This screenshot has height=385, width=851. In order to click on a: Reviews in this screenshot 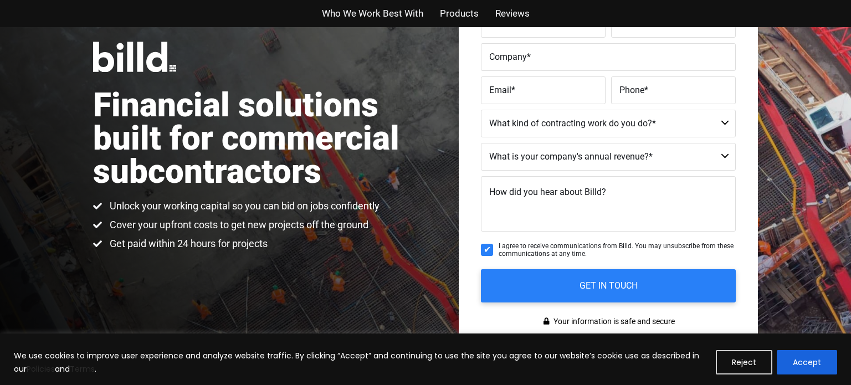, I will do `click(512, 13)`.